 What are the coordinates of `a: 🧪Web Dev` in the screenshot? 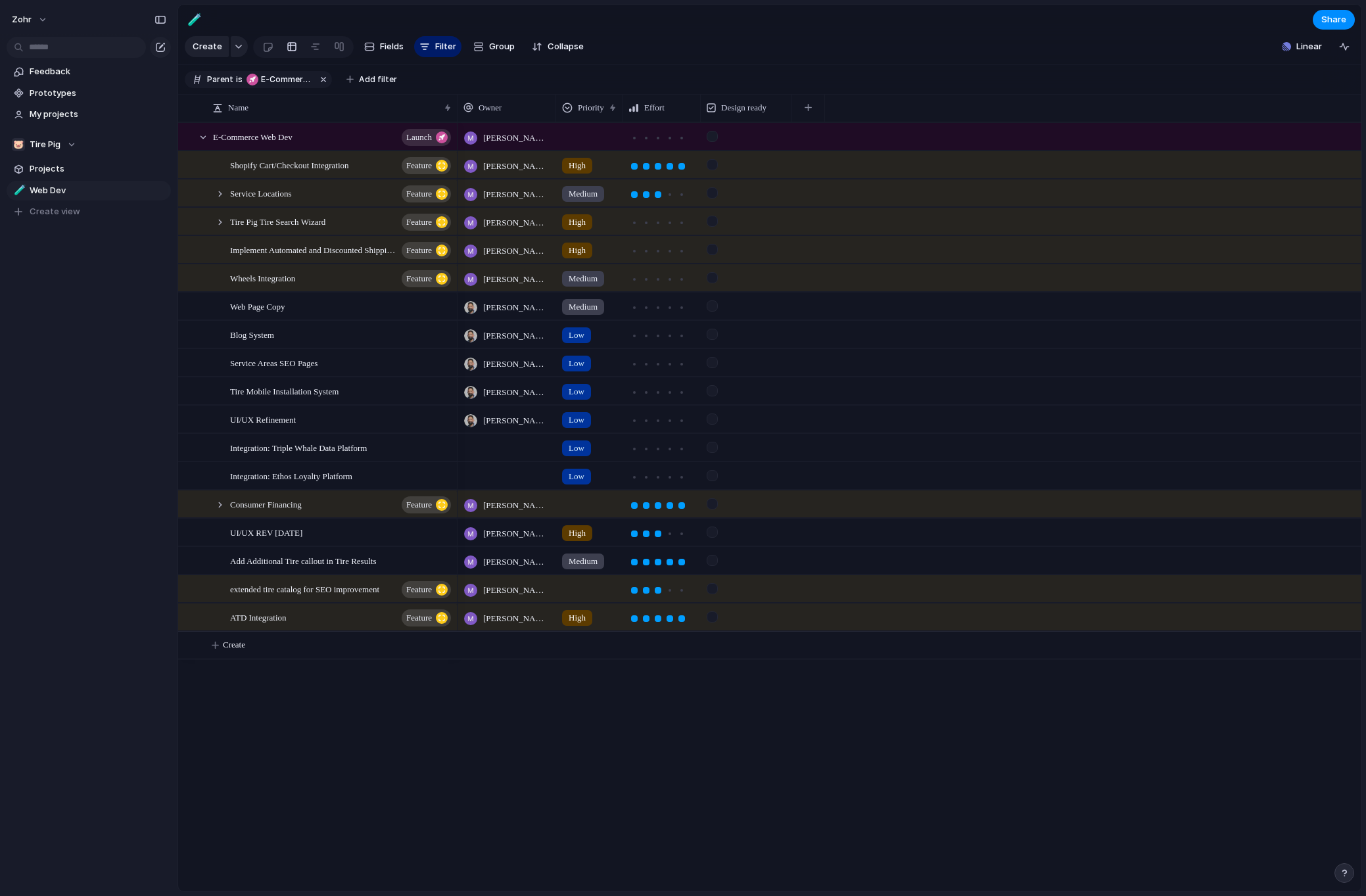 It's located at (88, 190).